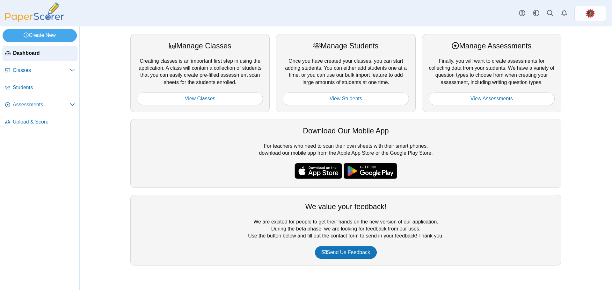  I want to click on span: Assessments, so click(41, 105).